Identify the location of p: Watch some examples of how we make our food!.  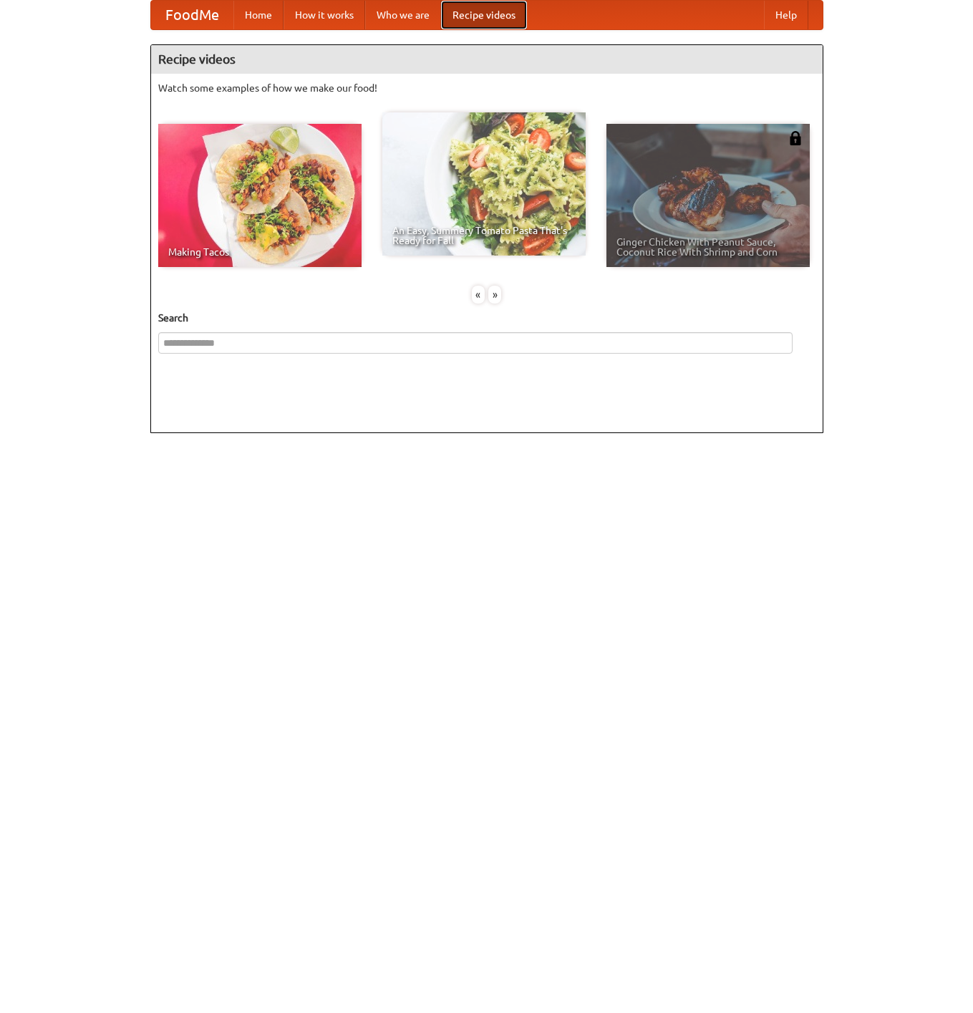
(487, 88).